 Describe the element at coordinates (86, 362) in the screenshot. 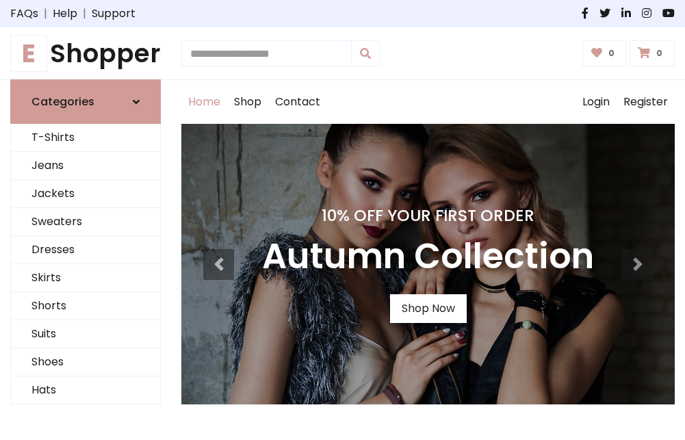

I see `a: Shoes` at that location.